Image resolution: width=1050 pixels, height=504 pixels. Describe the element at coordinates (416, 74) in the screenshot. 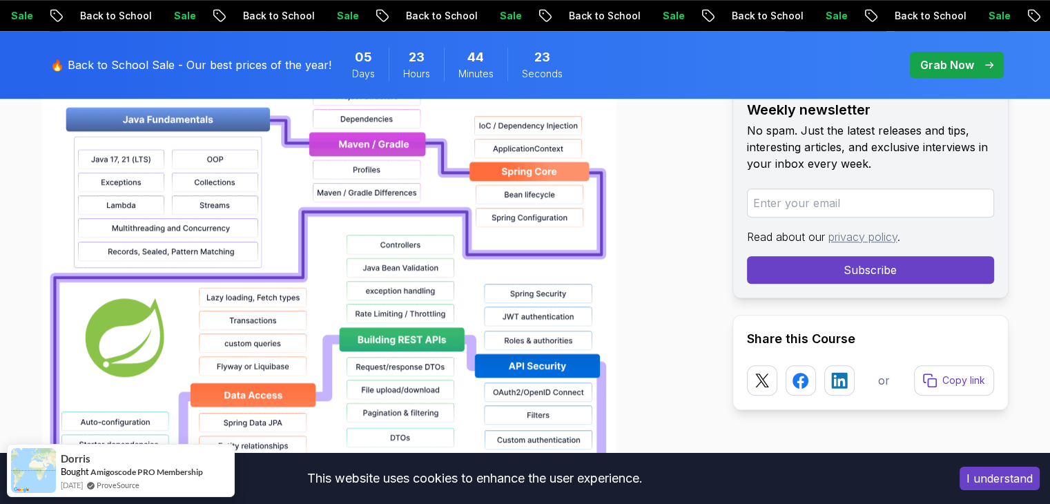

I see `span: Hours` at that location.